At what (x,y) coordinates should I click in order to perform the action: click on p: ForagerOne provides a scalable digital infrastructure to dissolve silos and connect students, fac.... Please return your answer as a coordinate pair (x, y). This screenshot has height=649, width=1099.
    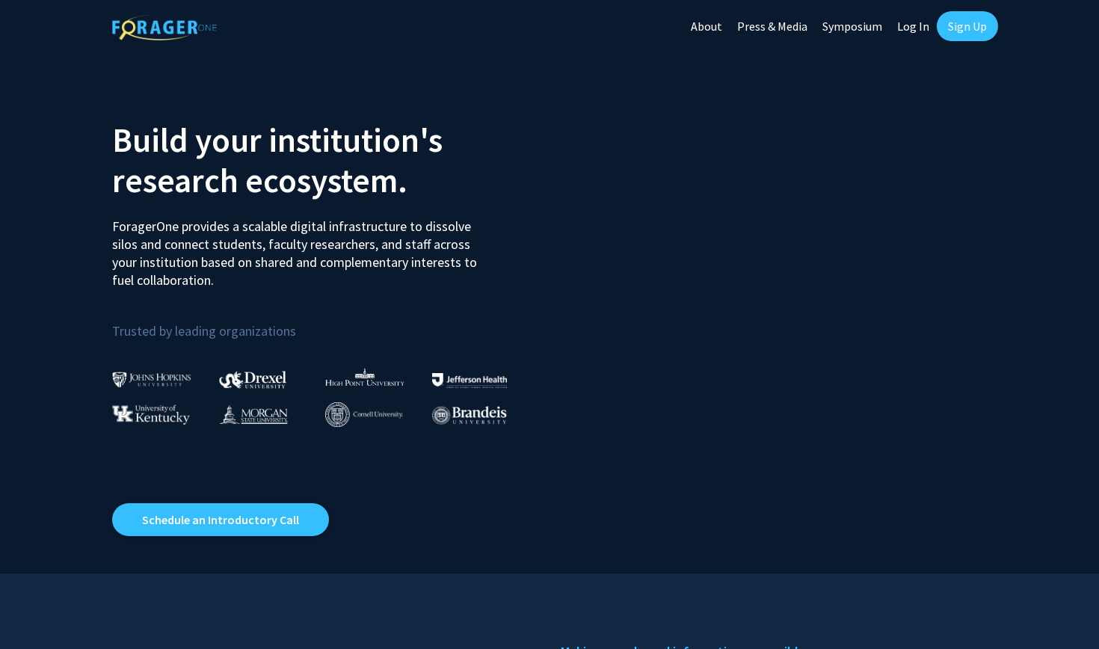
    Looking at the image, I should click on (300, 247).